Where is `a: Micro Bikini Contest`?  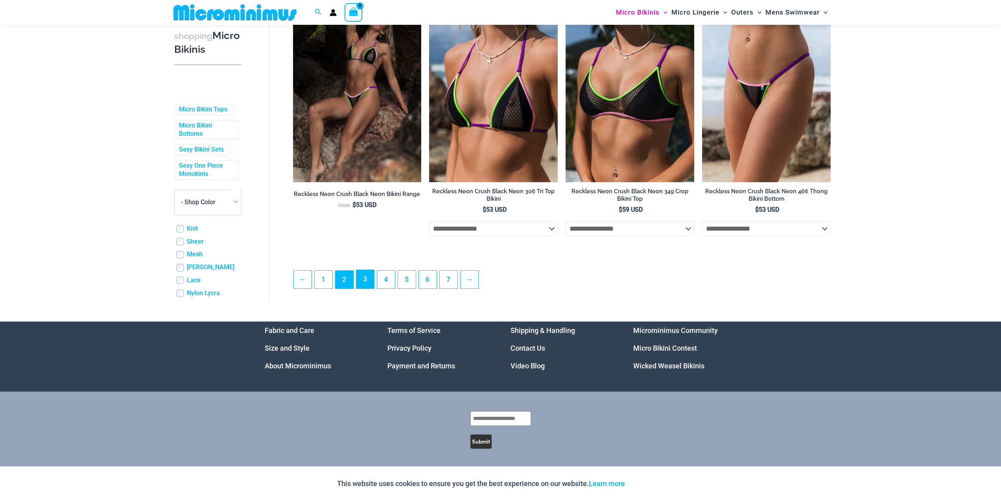 a: Micro Bikini Contest is located at coordinates (665, 348).